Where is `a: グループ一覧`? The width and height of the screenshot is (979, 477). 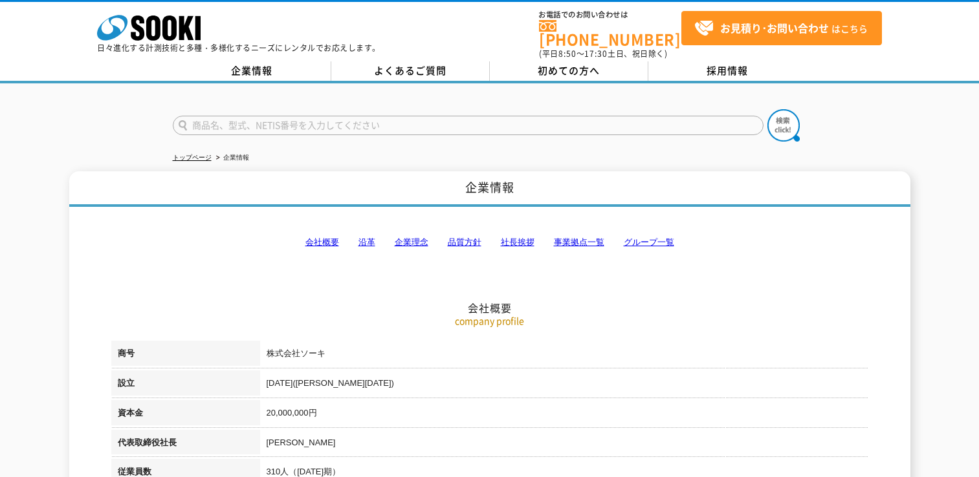
a: グループ一覧 is located at coordinates (649, 242).